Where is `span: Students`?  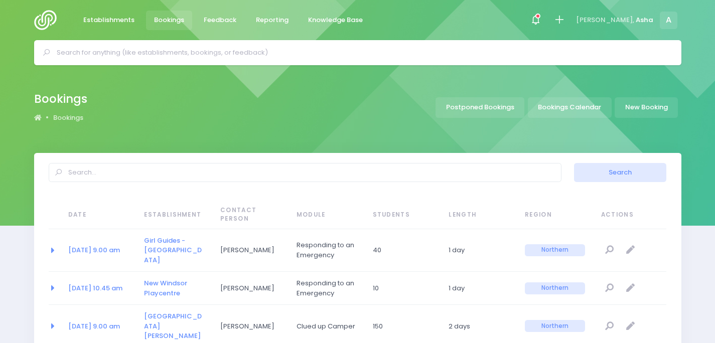 span: Students is located at coordinates (403, 215).